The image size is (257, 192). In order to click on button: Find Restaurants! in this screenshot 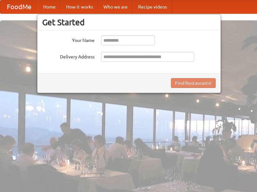, I will do `click(193, 83)`.